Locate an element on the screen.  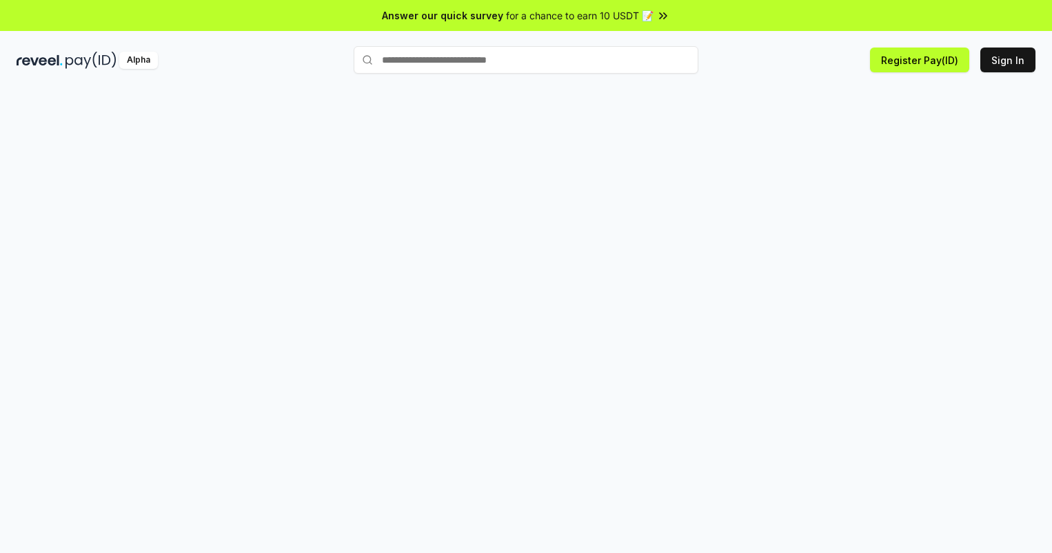
img: reveel_dark is located at coordinates (39, 60).